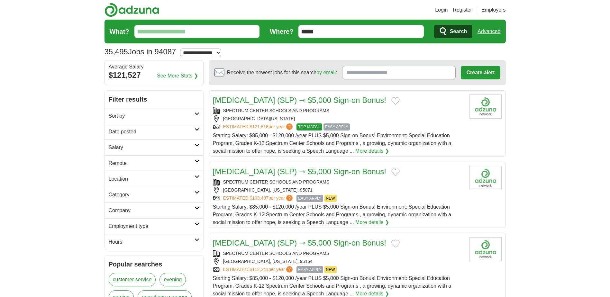 This screenshot has height=297, width=610. What do you see at coordinates (154, 242) in the screenshot?
I see `a: Hours` at bounding box center [154, 242].